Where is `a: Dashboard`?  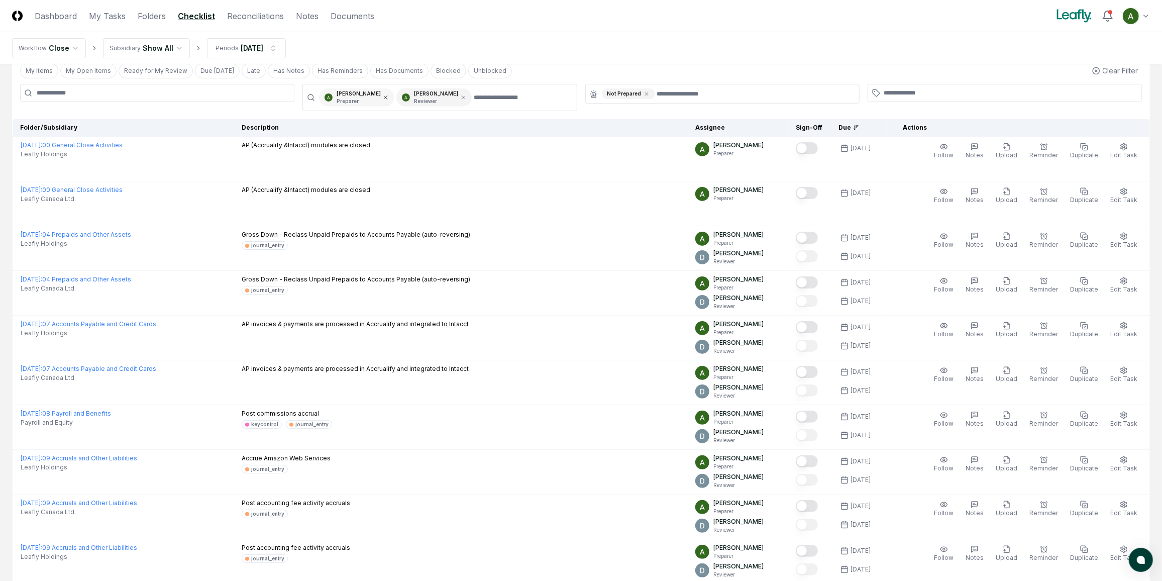 a: Dashboard is located at coordinates (56, 16).